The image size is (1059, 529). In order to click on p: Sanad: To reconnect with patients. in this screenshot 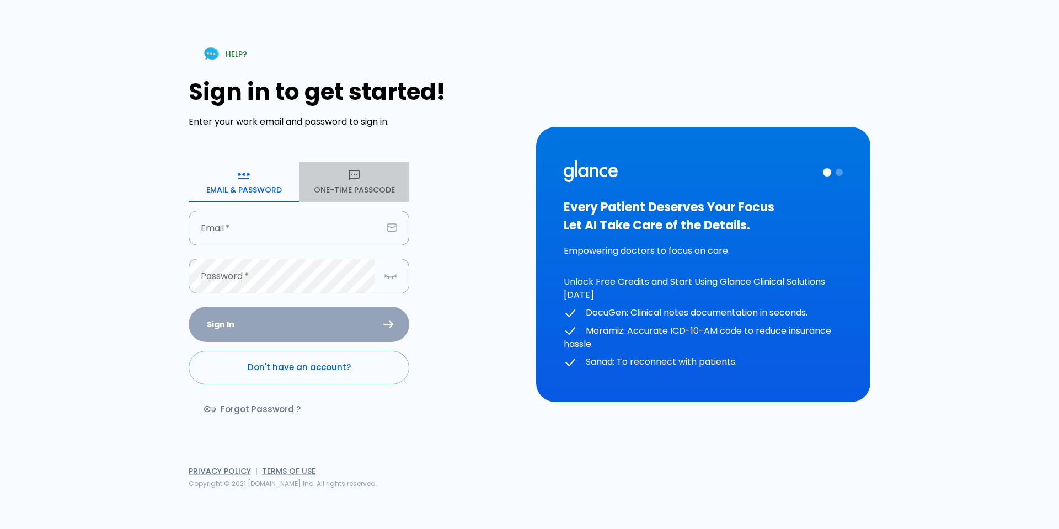, I will do `click(703, 362)`.